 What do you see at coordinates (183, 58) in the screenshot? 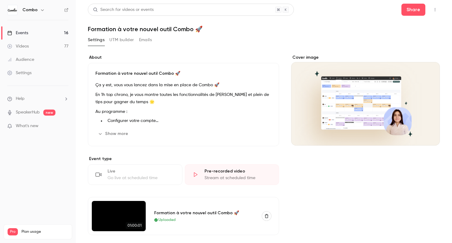
I see `label: About` at bounding box center [183, 58].